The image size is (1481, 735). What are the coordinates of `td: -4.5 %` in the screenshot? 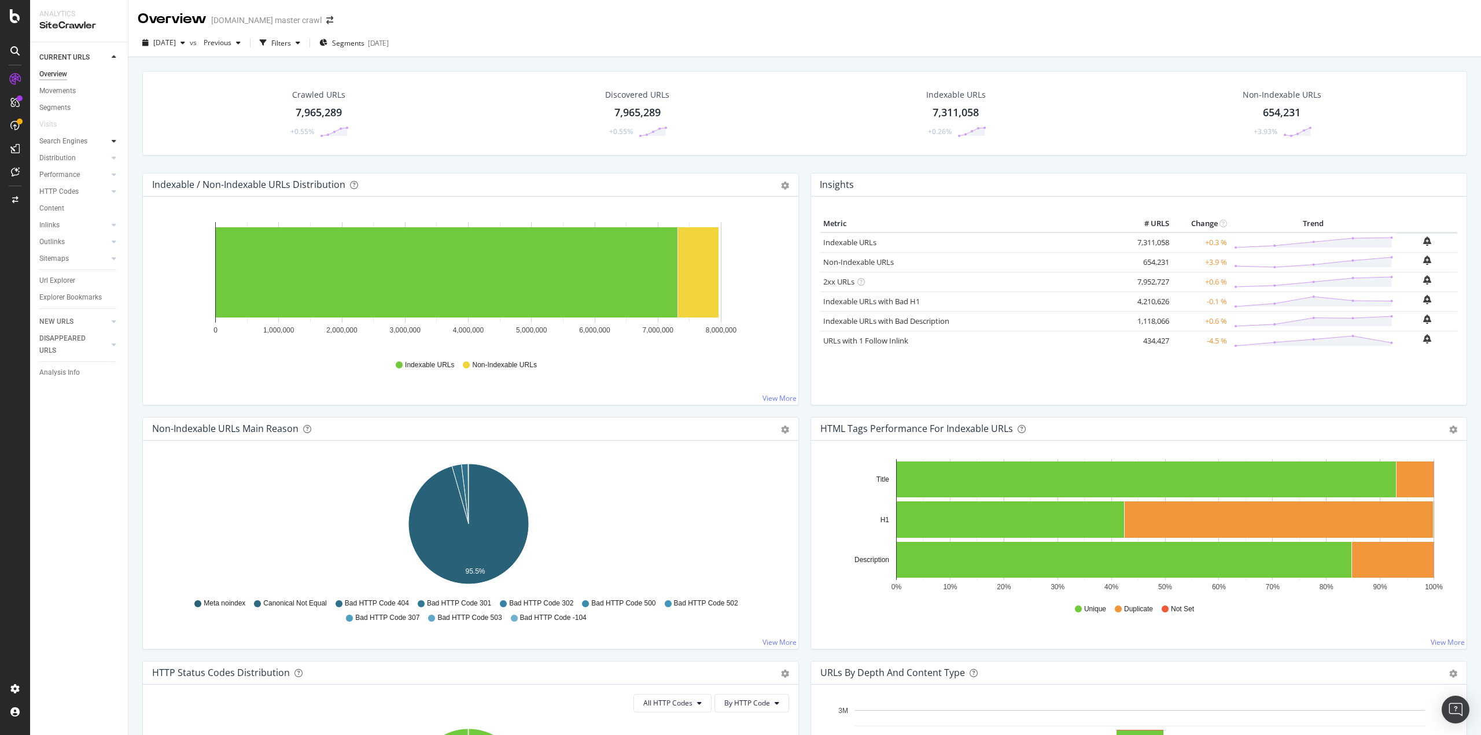 It's located at (1201, 341).